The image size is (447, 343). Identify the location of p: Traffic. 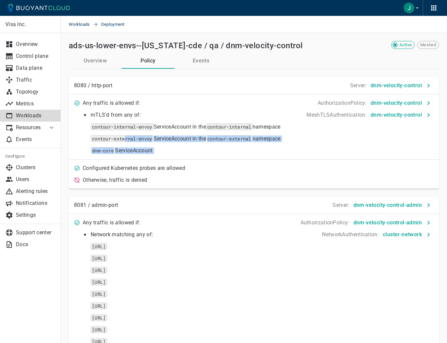
(36, 80).